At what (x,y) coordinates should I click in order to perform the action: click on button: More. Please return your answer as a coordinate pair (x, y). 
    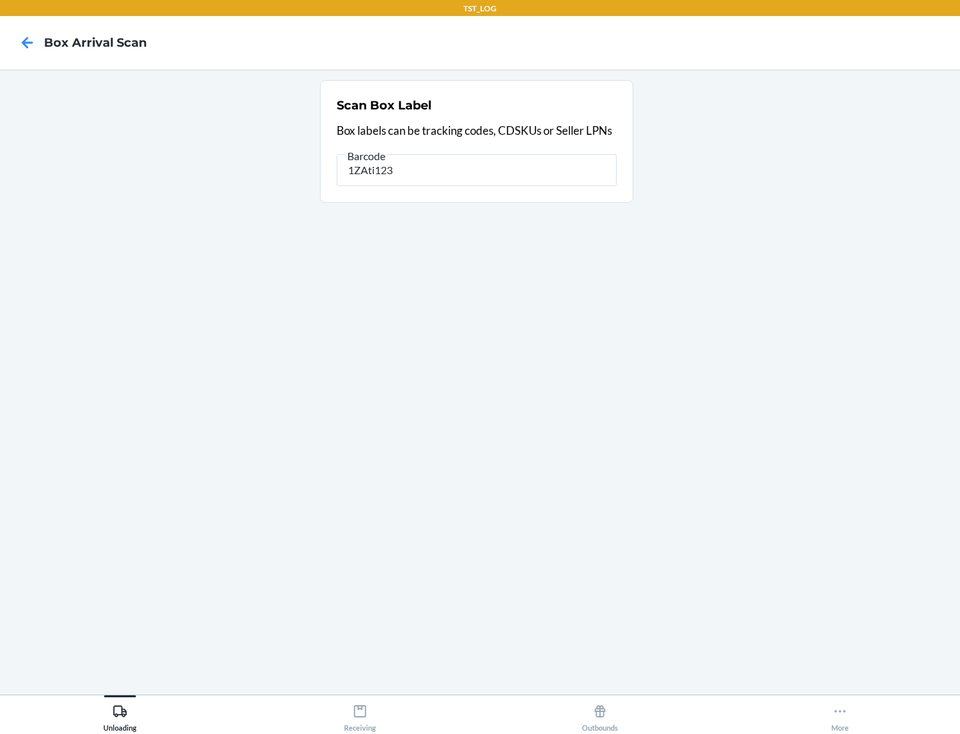
    Looking at the image, I should click on (840, 713).